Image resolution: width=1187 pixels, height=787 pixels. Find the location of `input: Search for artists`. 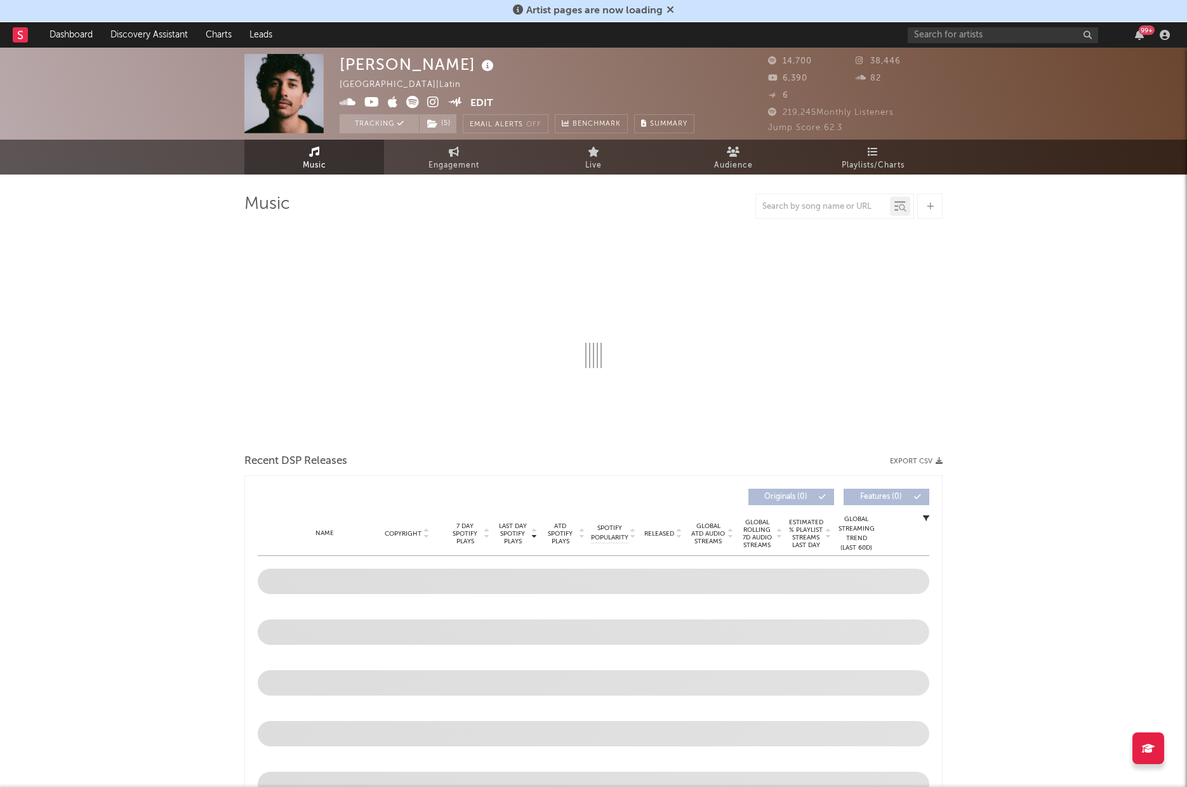

input: Search for artists is located at coordinates (1003, 35).